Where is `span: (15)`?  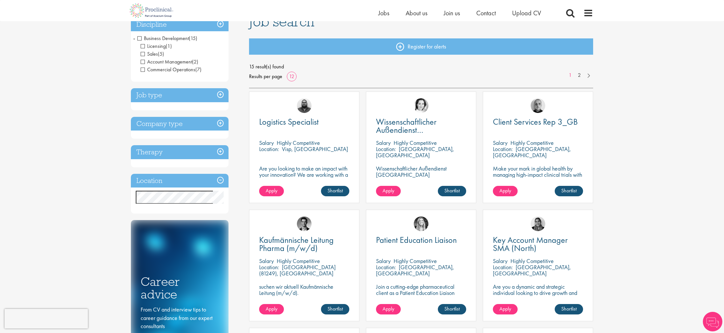
span: (15) is located at coordinates (193, 38).